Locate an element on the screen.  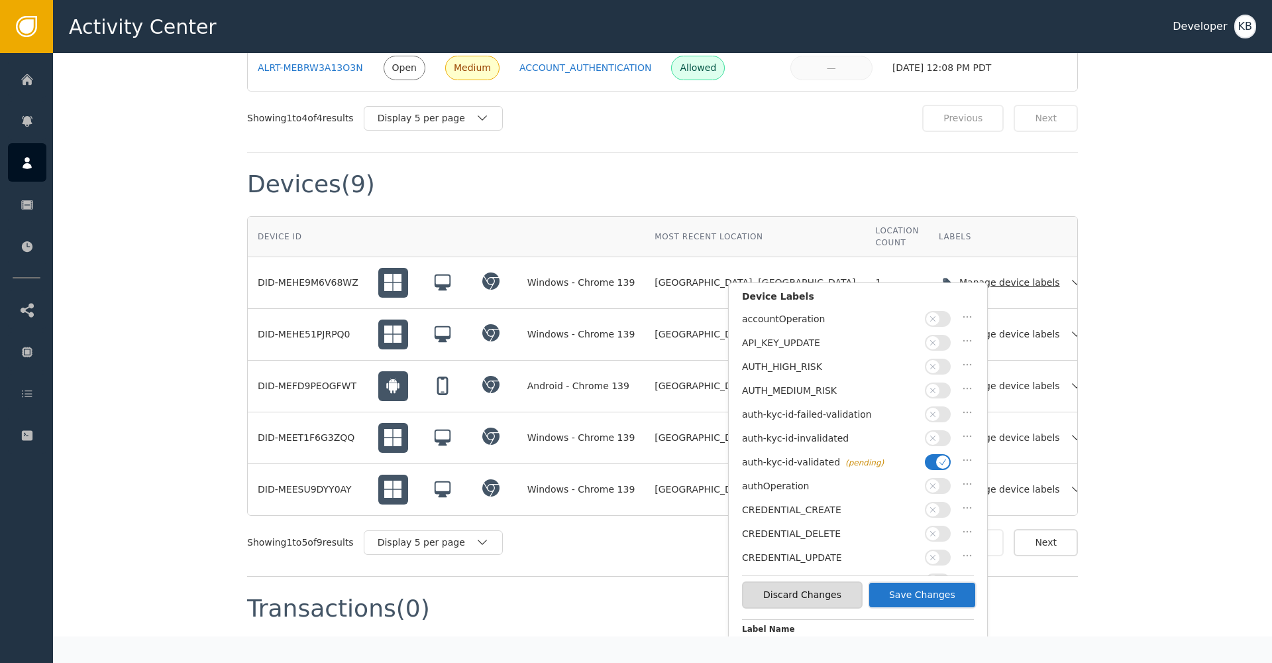
div: Open is located at coordinates (404, 68).